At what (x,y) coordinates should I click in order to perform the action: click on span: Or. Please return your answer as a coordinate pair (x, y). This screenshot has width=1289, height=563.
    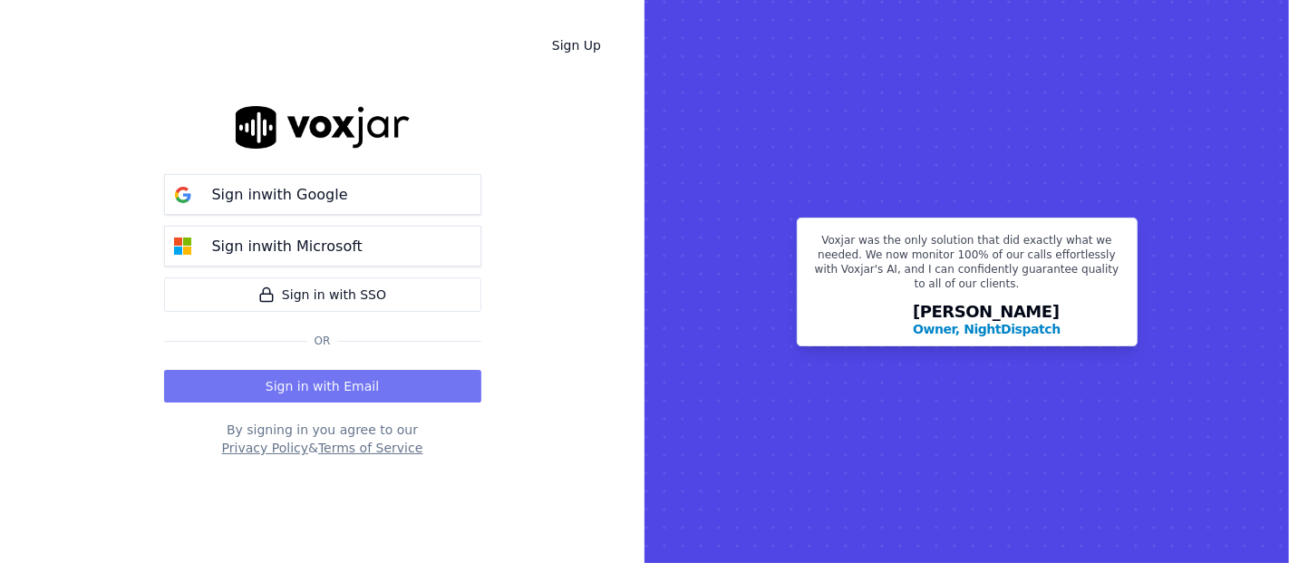
    Looking at the image, I should click on (323, 341).